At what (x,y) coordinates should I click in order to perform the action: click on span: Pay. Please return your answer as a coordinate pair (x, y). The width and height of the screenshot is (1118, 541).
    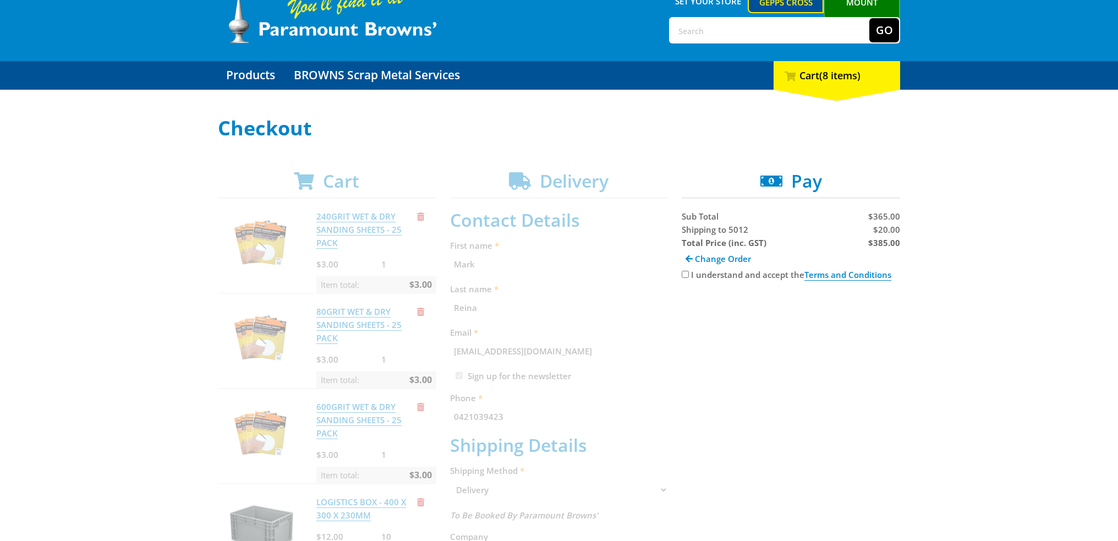
    Looking at the image, I should click on (807, 180).